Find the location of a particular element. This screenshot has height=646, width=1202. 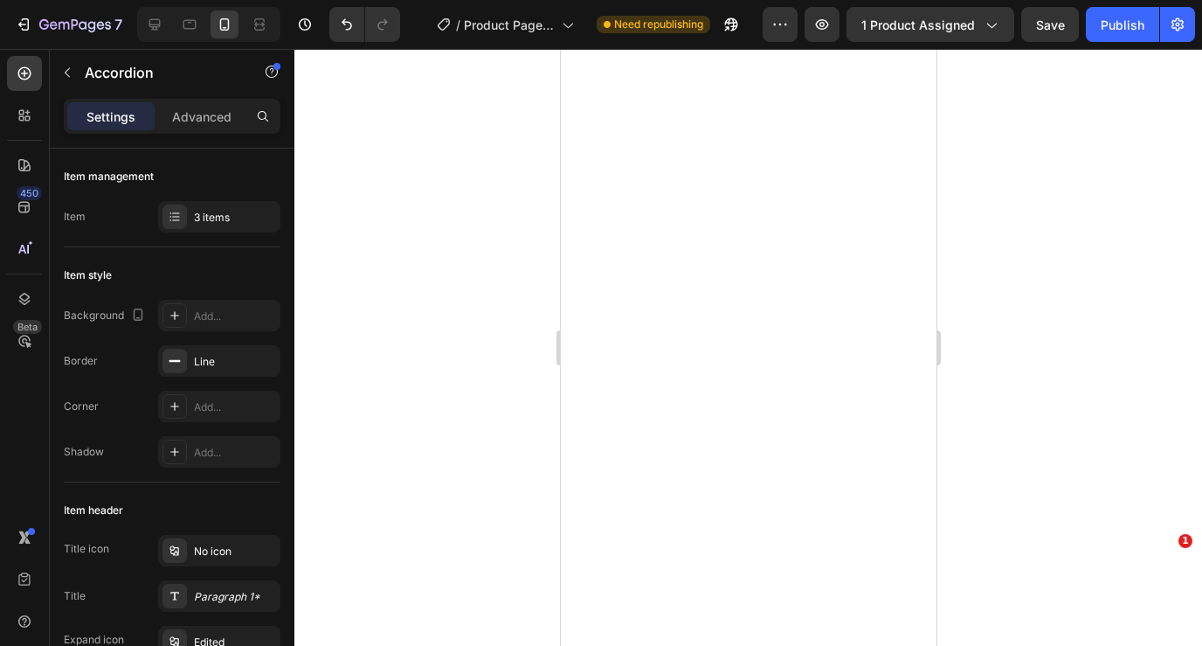

div: Background is located at coordinates (106, 315).